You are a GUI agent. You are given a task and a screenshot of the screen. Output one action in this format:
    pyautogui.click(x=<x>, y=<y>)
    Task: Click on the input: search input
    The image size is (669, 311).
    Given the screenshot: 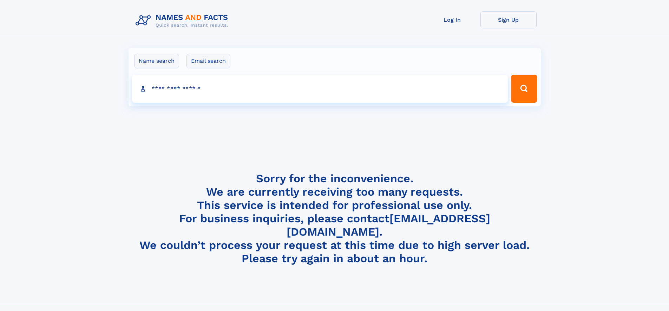 What is the action you would take?
    pyautogui.click(x=320, y=89)
    